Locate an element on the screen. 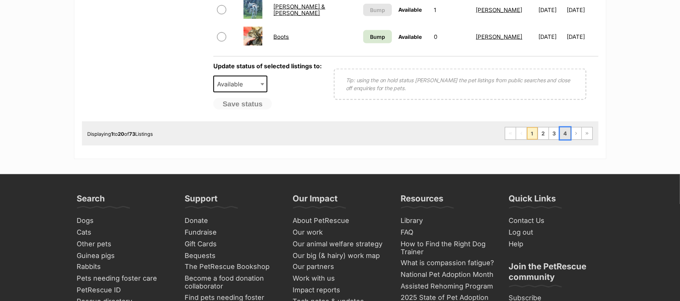 This screenshot has height=301, width=680. a: Our big (& hairy) work map is located at coordinates (340, 256).